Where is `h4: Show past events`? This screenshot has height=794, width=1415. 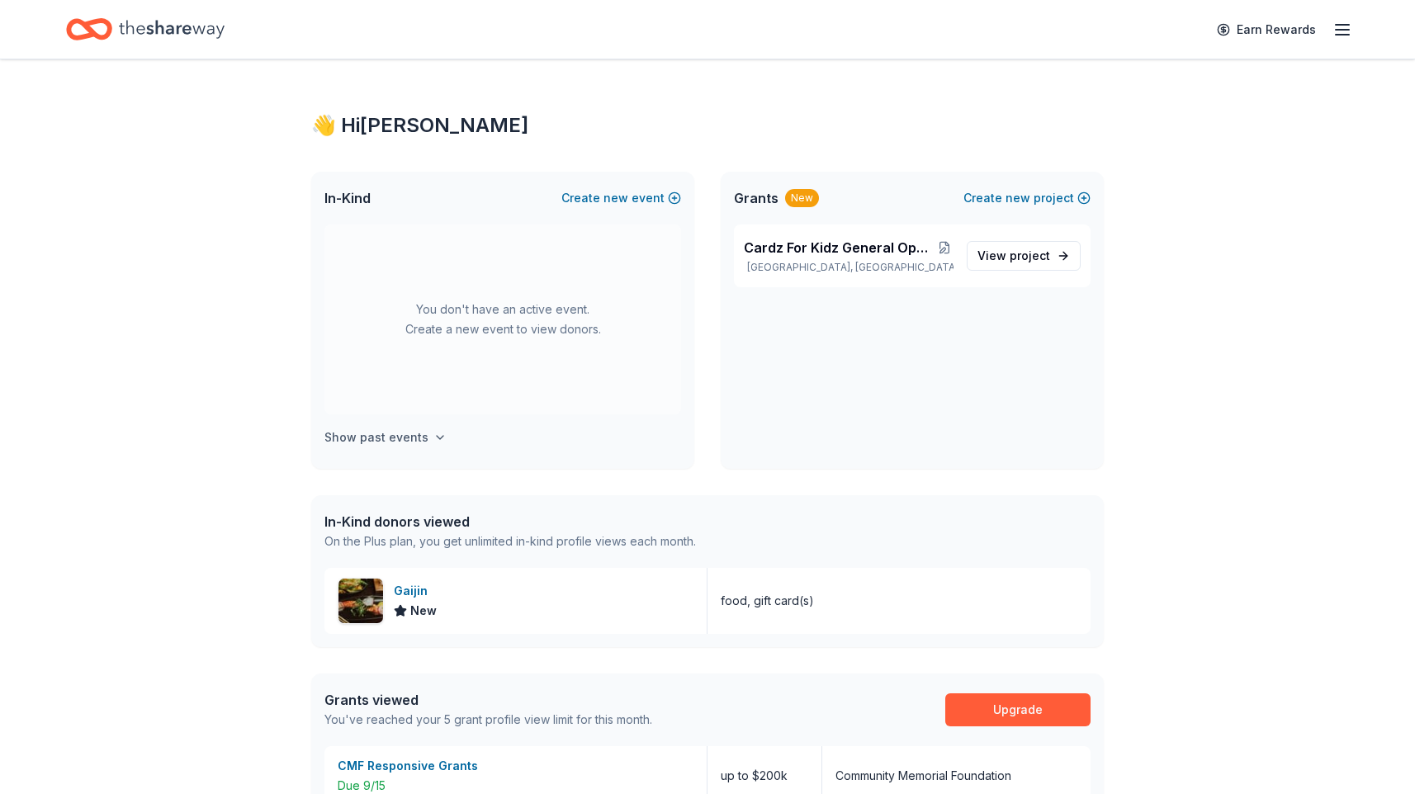
h4: Show past events is located at coordinates (376, 437).